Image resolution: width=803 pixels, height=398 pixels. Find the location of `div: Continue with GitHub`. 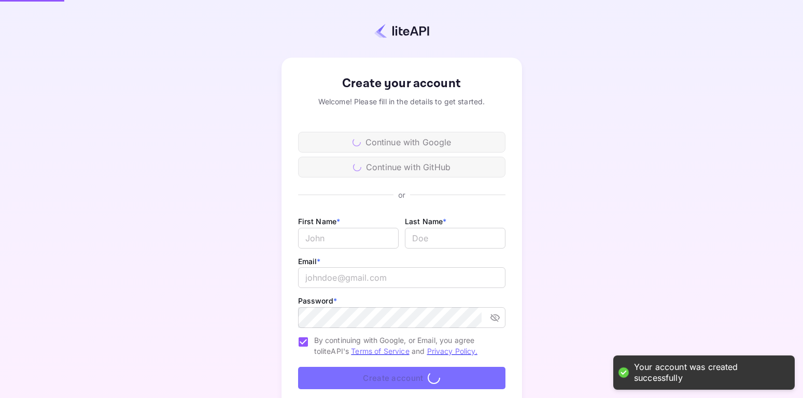

div: Continue with GitHub is located at coordinates (402, 167).